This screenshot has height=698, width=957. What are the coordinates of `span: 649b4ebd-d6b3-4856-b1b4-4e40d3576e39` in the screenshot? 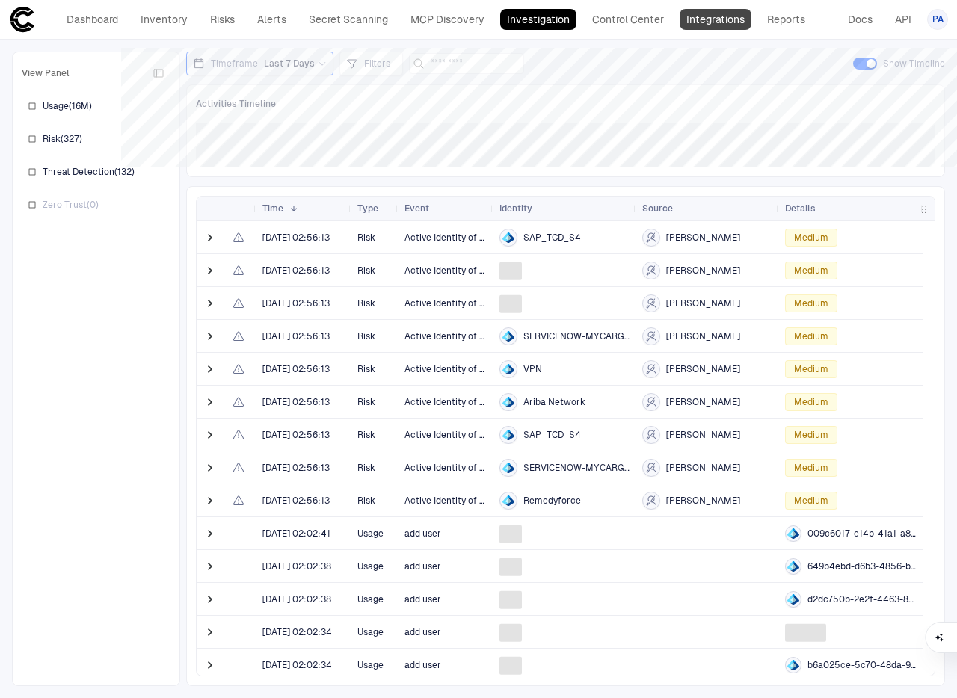 It's located at (862, 567).